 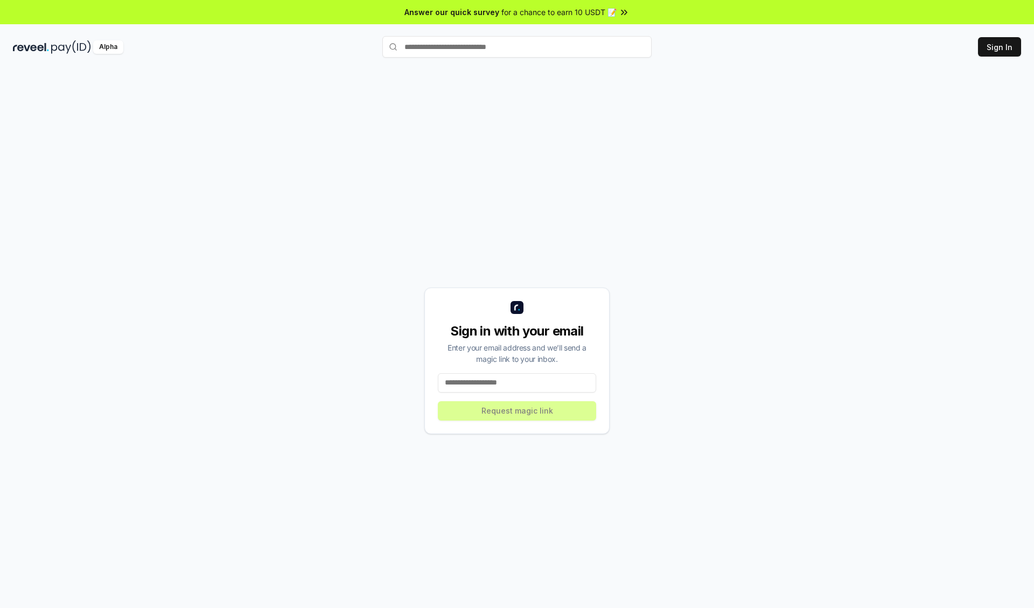 I want to click on img: pay_id, so click(x=71, y=47).